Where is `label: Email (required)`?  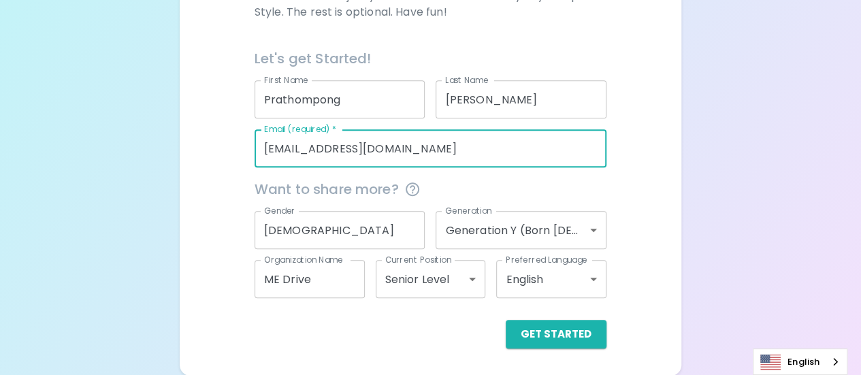 label: Email (required) is located at coordinates (300, 129).